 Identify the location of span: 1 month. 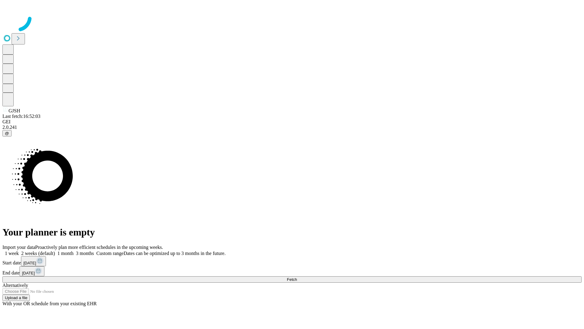
(65, 253).